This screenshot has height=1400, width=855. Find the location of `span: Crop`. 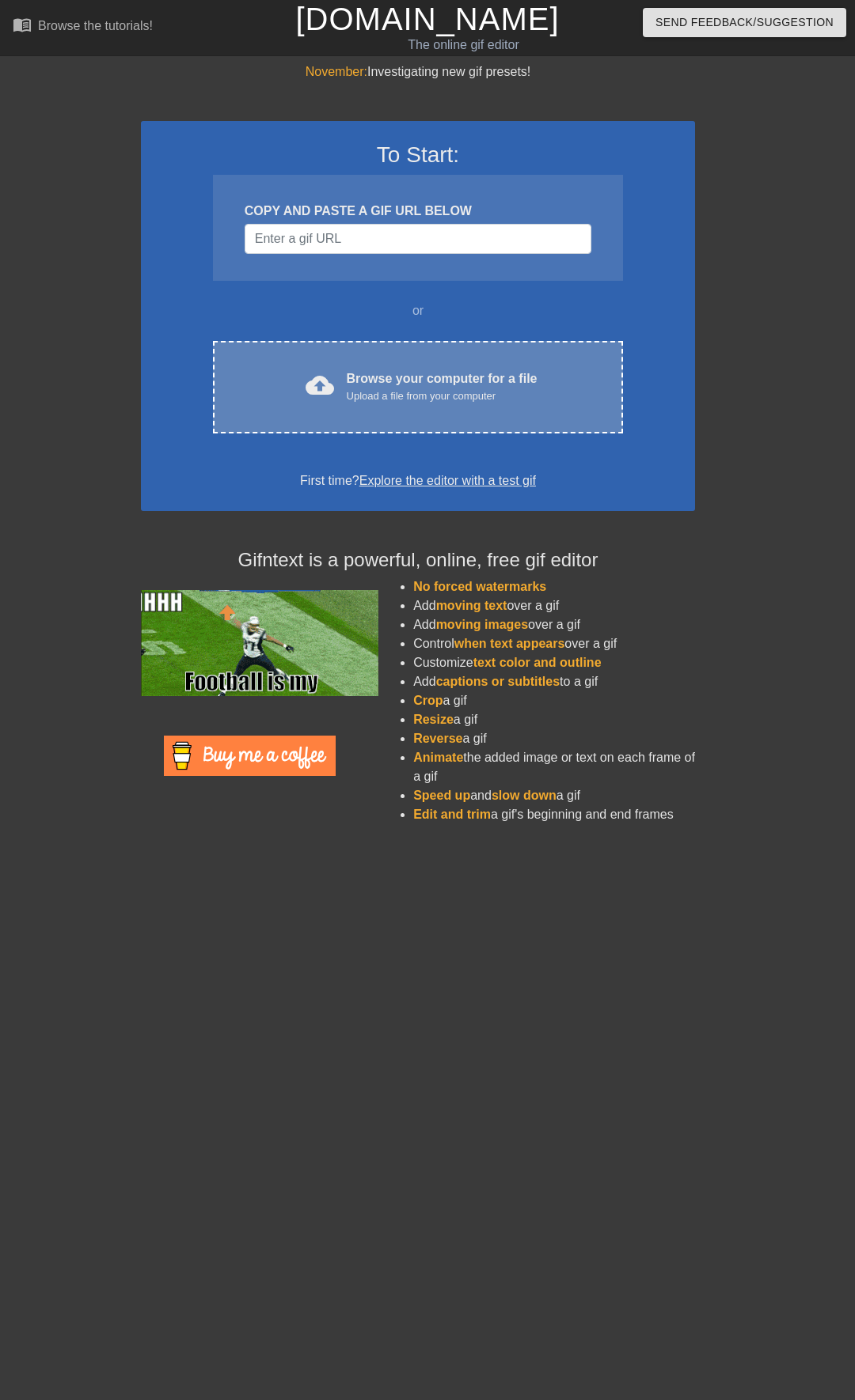

span: Crop is located at coordinates (428, 700).